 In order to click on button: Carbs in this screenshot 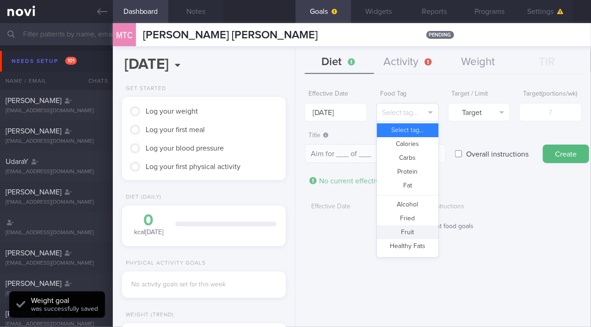, I will do `click(407, 158)`.